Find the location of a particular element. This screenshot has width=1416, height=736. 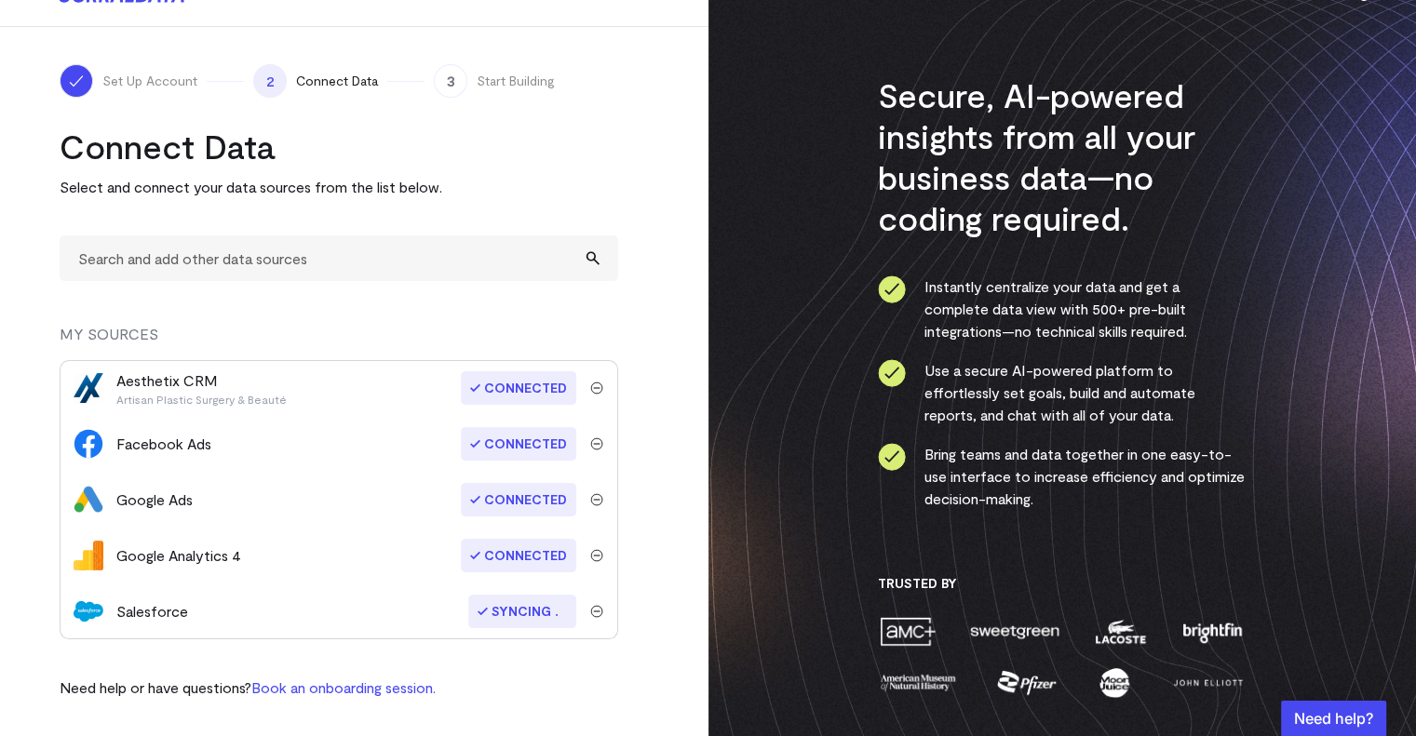

div: Google Ads is located at coordinates (155, 500).